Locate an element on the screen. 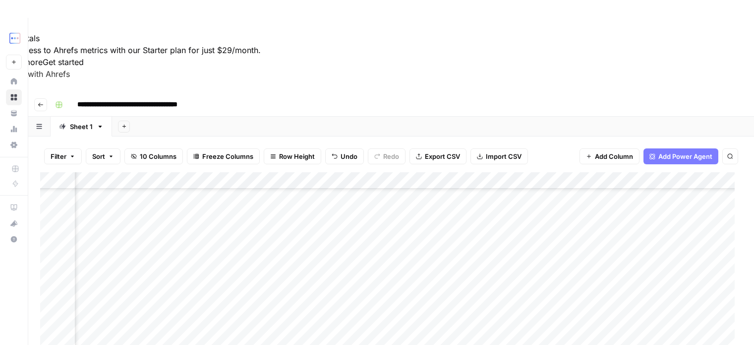 Image resolution: width=754 pixels, height=345 pixels. button: What's new? is located at coordinates (14, 223).